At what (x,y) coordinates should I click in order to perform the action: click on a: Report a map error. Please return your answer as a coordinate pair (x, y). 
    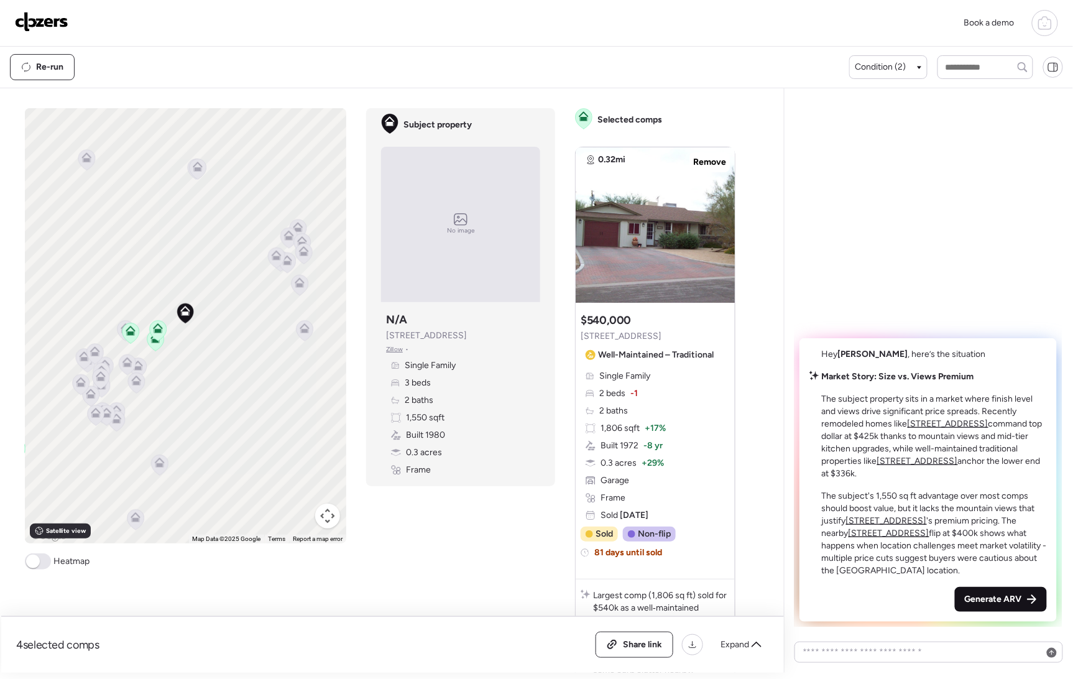
    Looking at the image, I should click on (318, 538).